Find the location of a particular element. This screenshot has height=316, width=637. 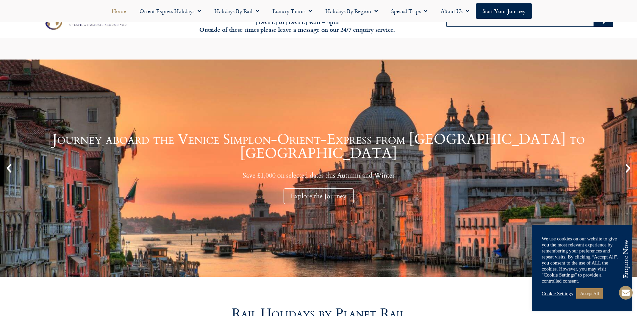

p: Save £1,000 on selected dates this Autumn and Winter is located at coordinates (318, 175).